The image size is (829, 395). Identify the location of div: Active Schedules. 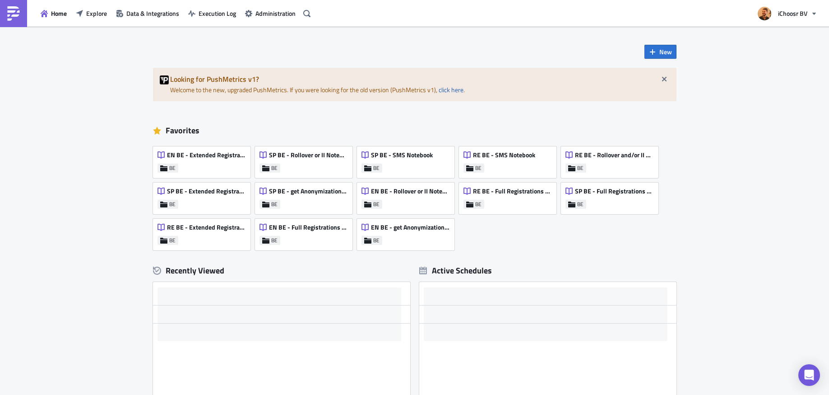
(456, 270).